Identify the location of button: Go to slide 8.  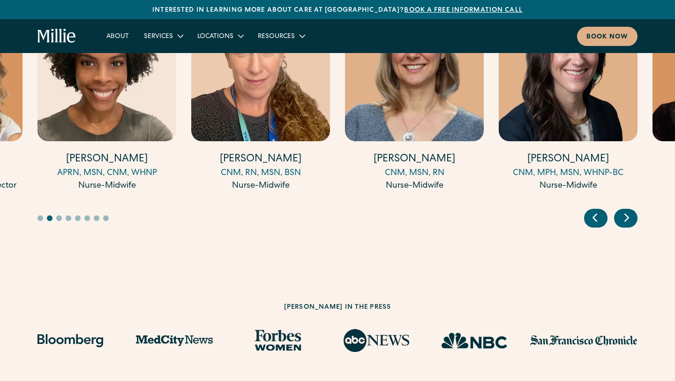
(106, 218).